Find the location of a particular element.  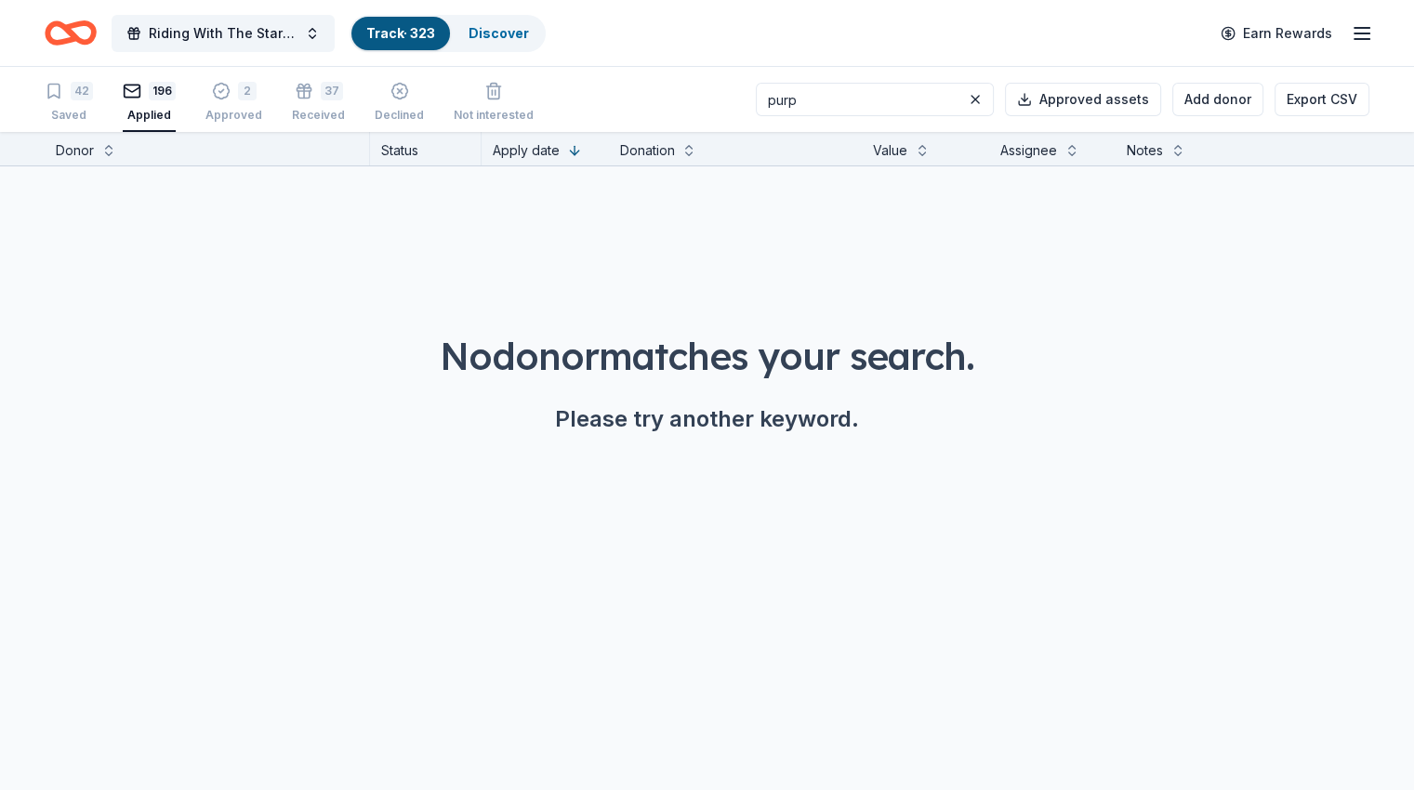

button: Declined is located at coordinates (399, 103).